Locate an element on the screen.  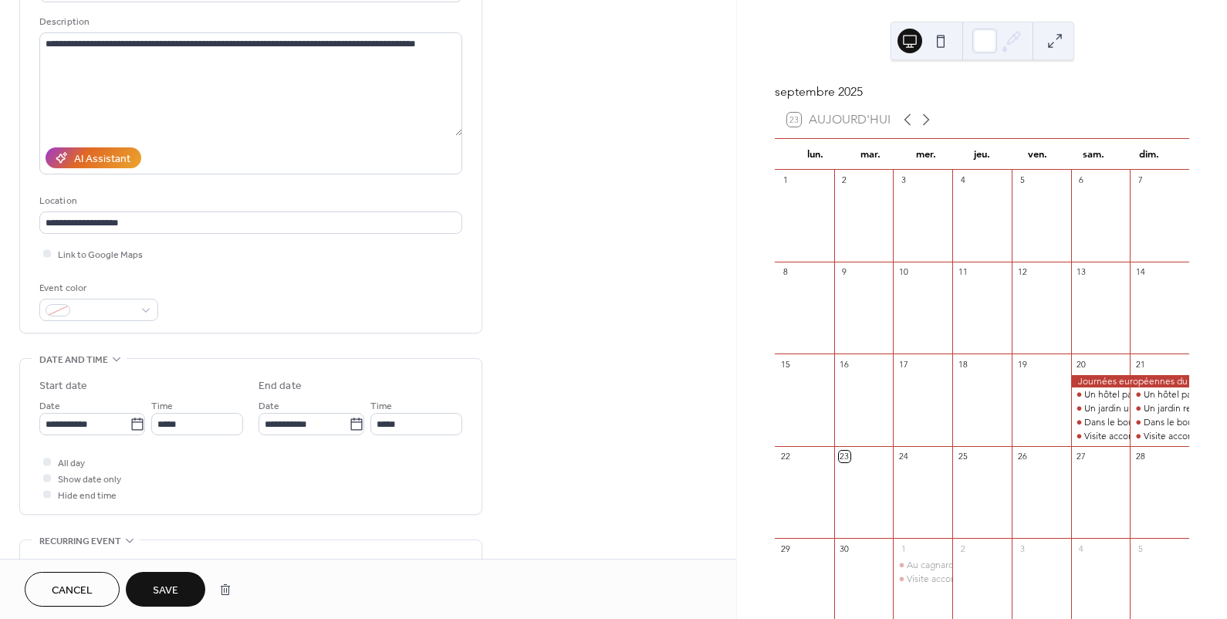
div: 16 is located at coordinates (845, 364).